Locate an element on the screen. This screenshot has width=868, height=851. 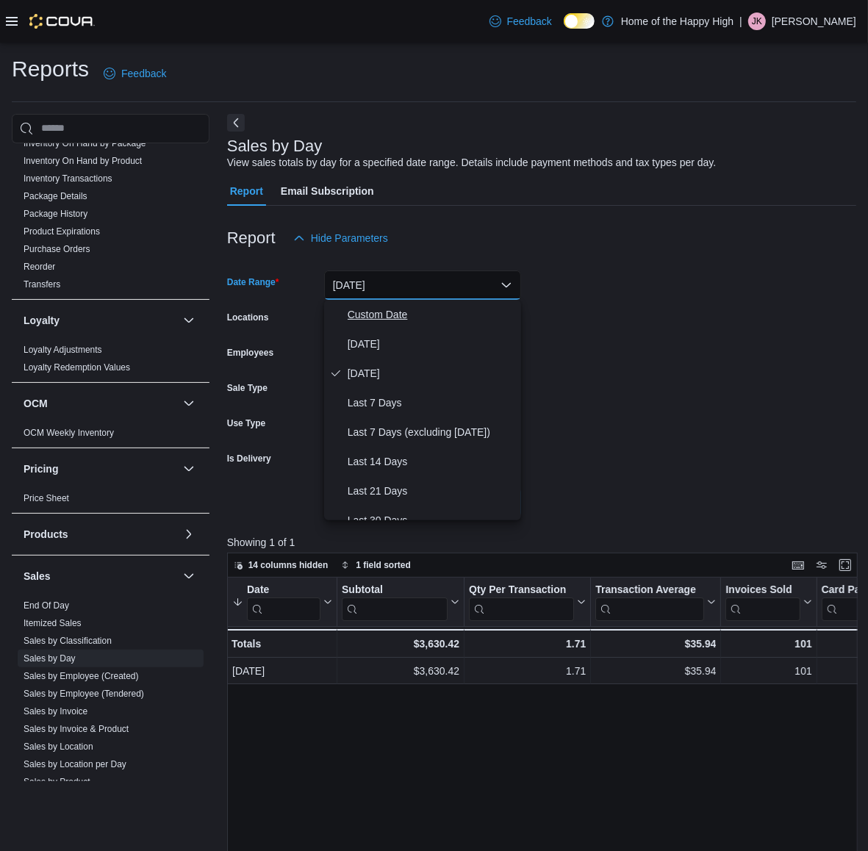
span: Sales by Product is located at coordinates (57, 782).